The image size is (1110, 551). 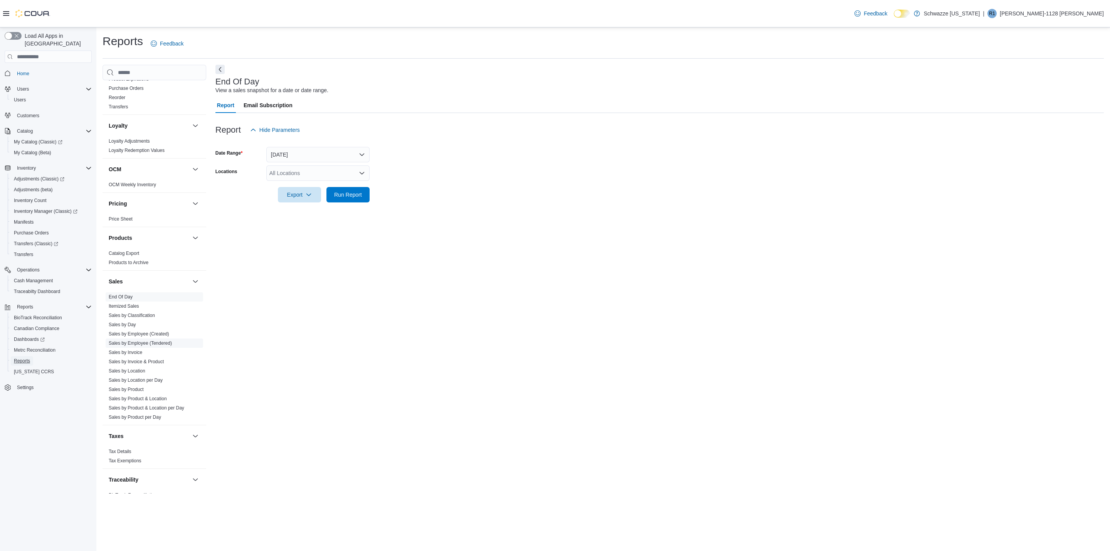 What do you see at coordinates (120, 451) in the screenshot?
I see `span: Tax Details` at bounding box center [120, 451].